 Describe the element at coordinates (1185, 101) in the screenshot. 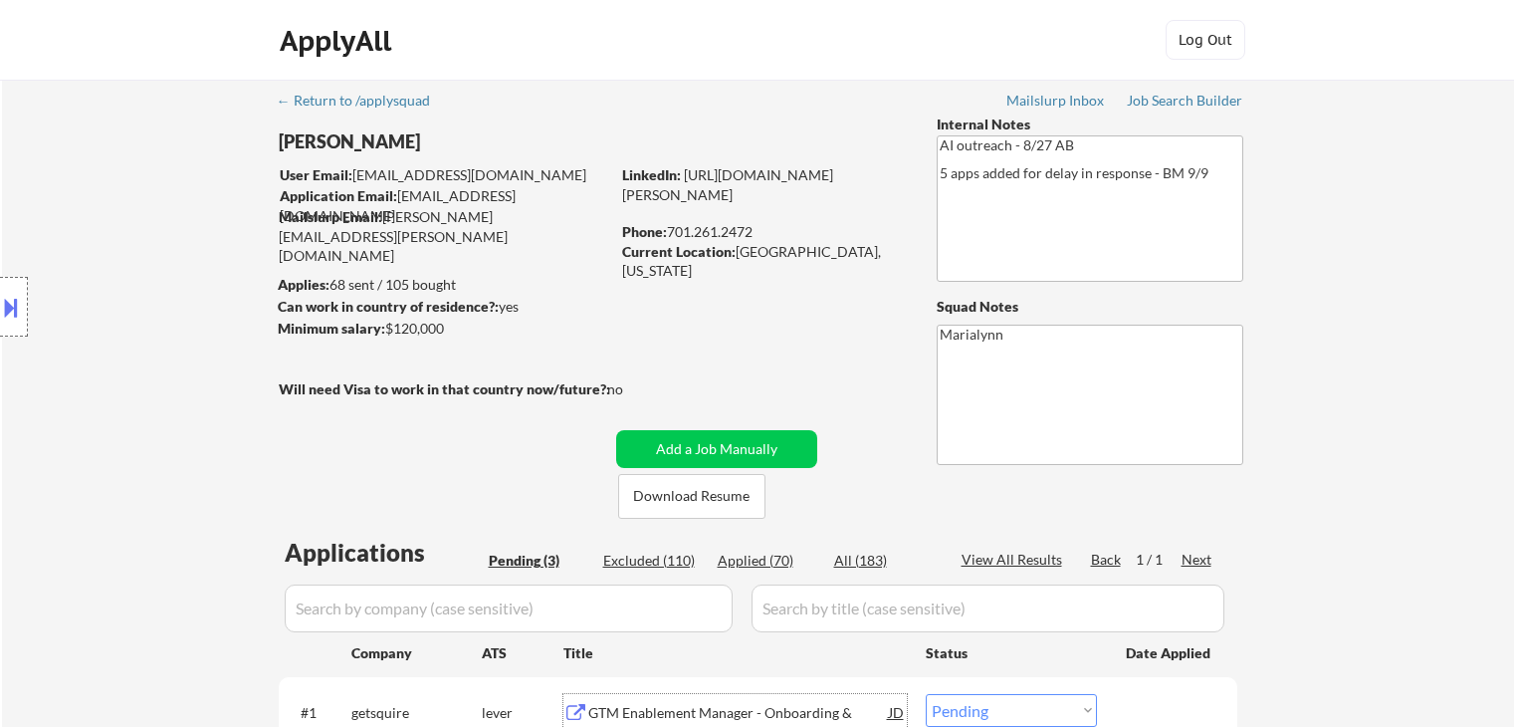

I see `div: Job Search Builder` at that location.